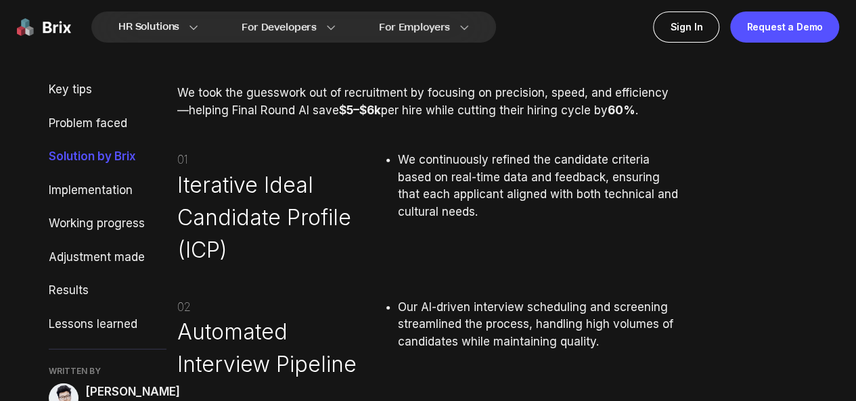 The image size is (856, 401). What do you see at coordinates (535, 324) in the screenshot?
I see `span: Our AI-driven interview scheduling and screening streamlined the process, handling high volumes o...` at bounding box center [535, 324].